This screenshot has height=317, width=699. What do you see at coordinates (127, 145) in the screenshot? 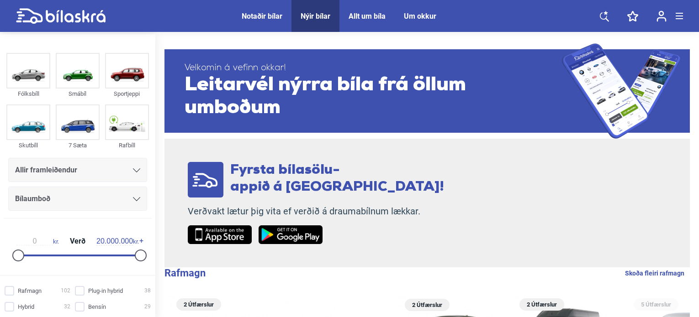
I see `div: Rafbíll` at bounding box center [127, 145].